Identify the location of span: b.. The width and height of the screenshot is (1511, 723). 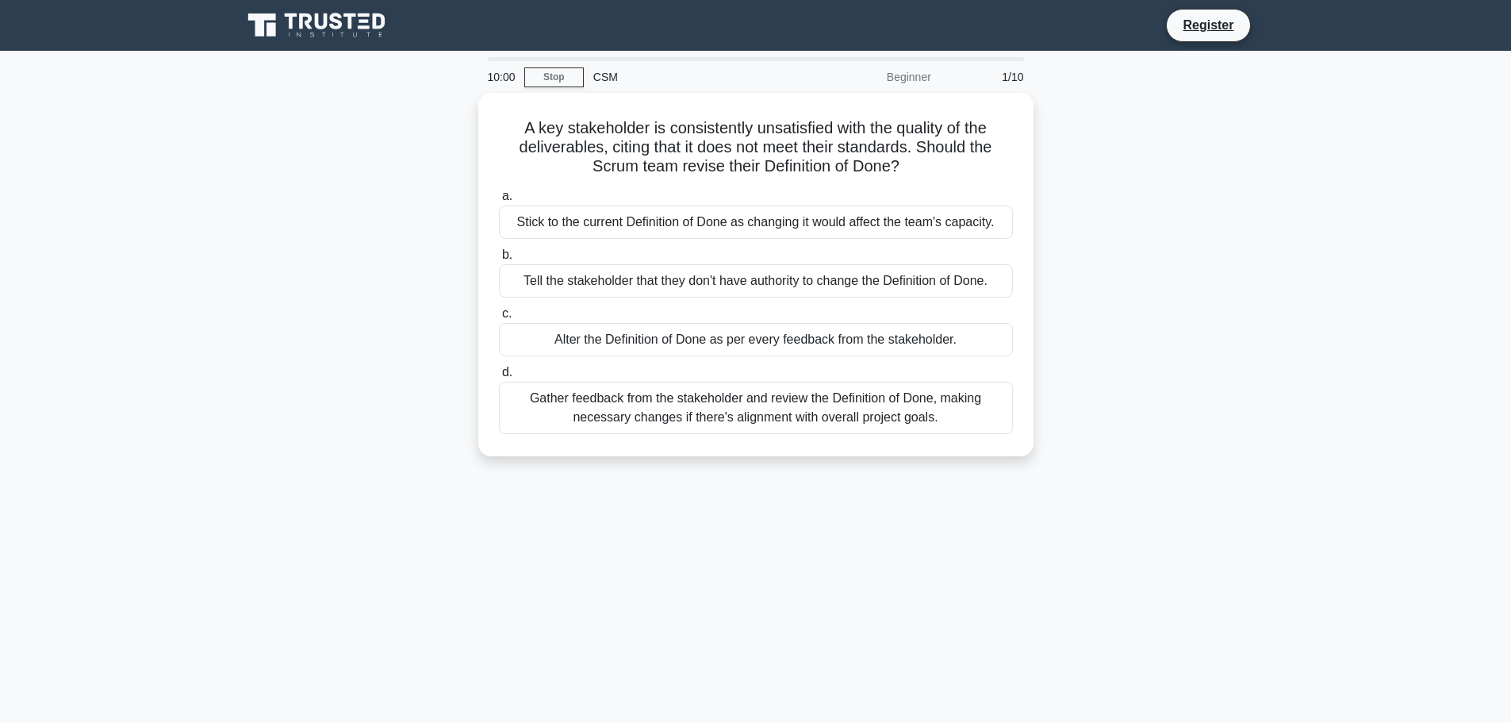
(507, 254).